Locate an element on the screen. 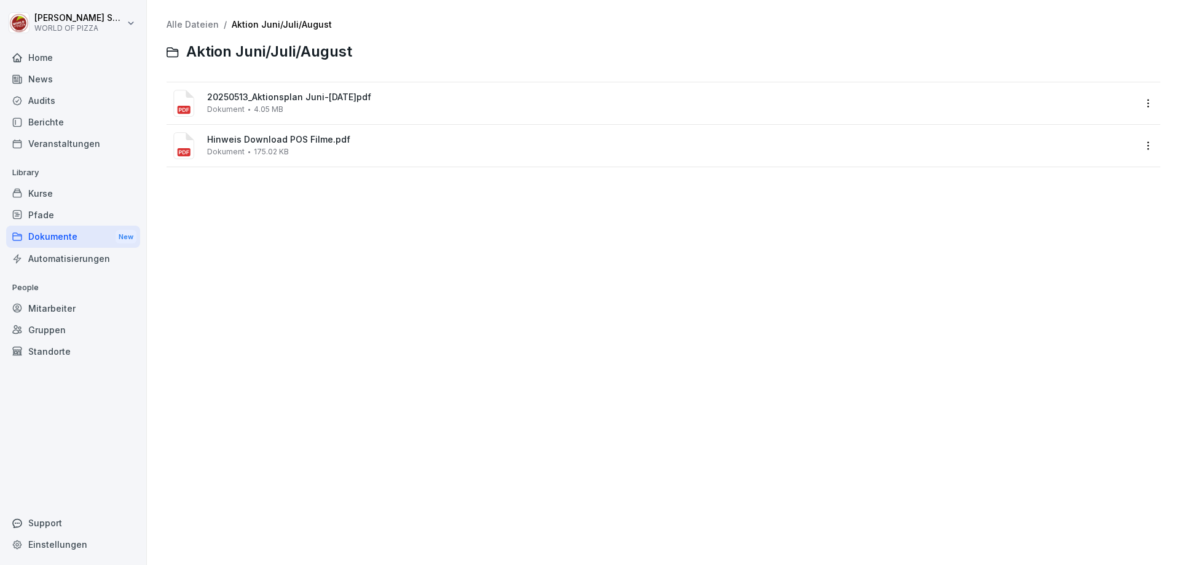 The height and width of the screenshot is (565, 1180). a: DokumenteNew is located at coordinates (73, 237).